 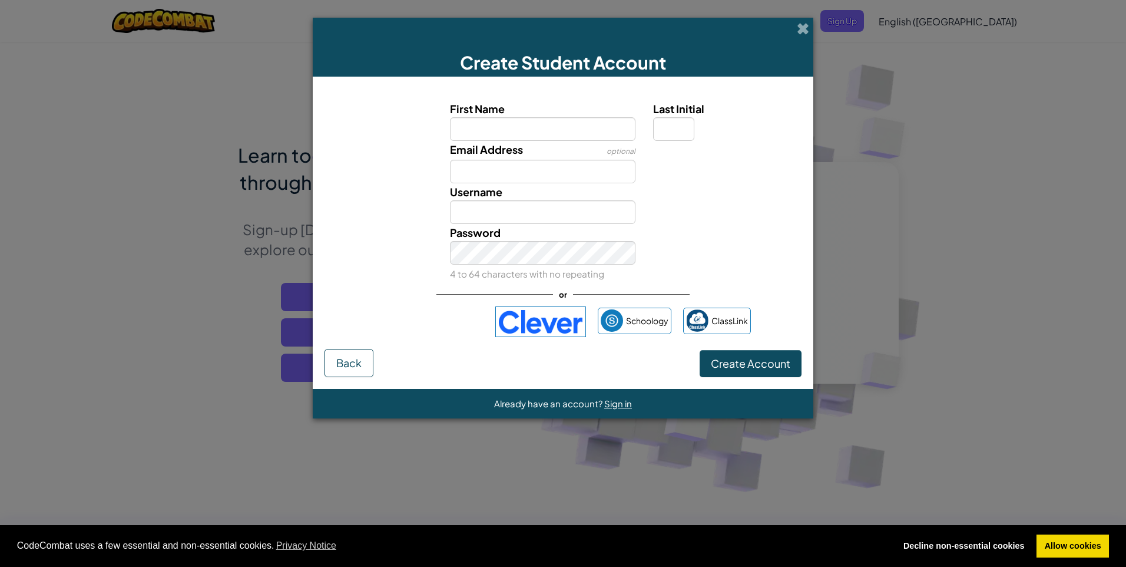 I want to click on a: learn more about cookies, so click(x=306, y=545).